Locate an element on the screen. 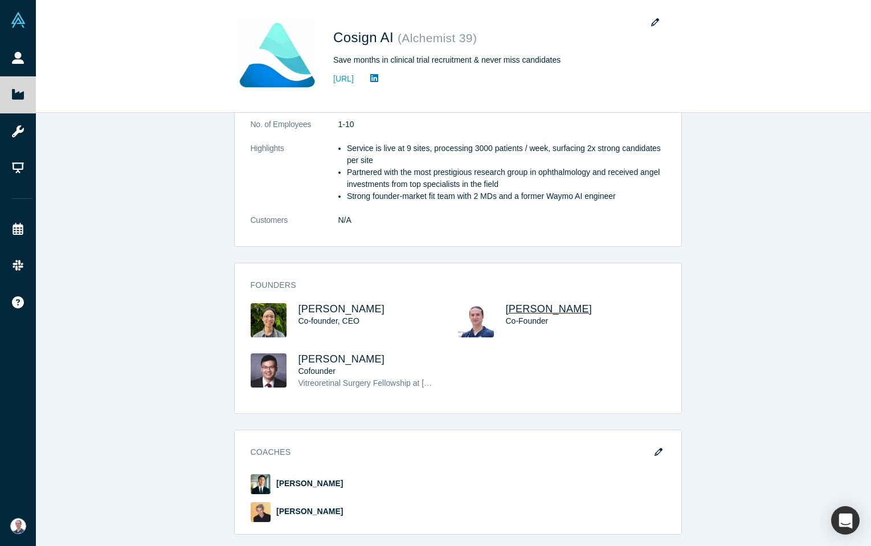 Image resolution: width=871 pixels, height=546 pixels. img: Alchemist Vault Logo is located at coordinates (18, 20).